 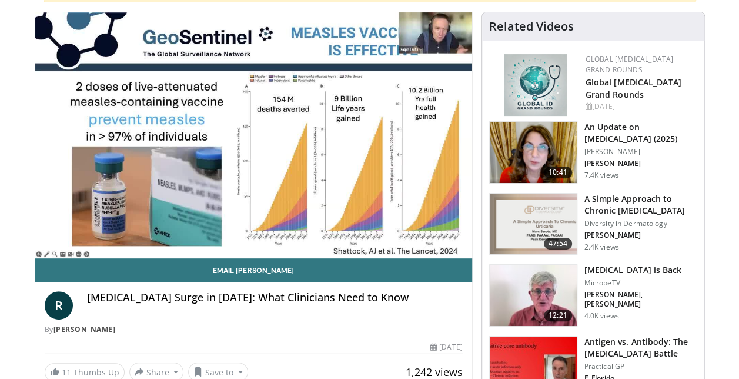 What do you see at coordinates (558, 172) in the screenshot?
I see `span: 10:41` at bounding box center [558, 172].